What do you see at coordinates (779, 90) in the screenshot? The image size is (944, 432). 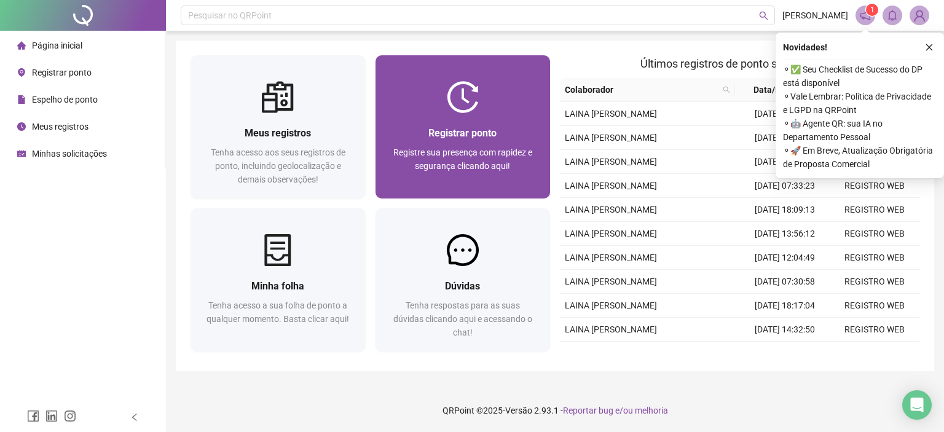 I see `th: Data/Hora` at bounding box center [779, 90].